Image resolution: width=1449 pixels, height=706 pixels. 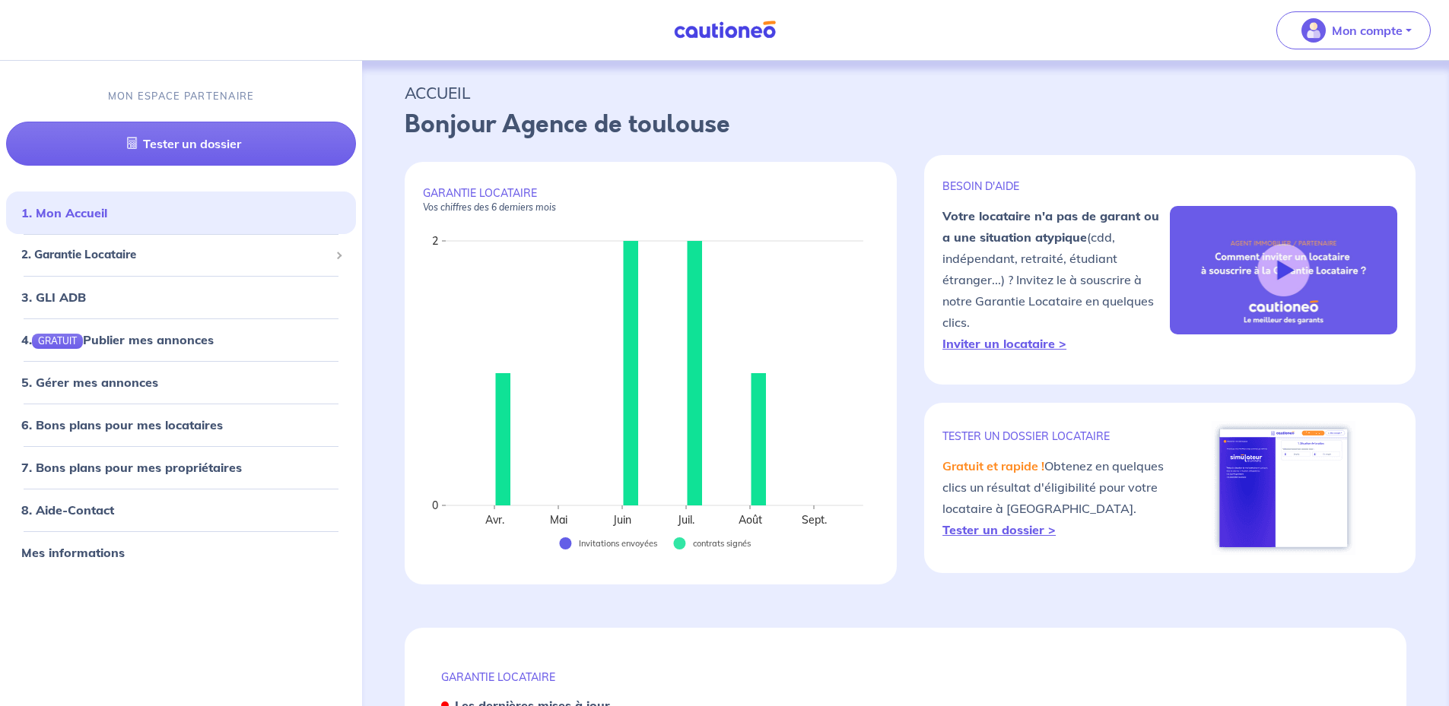 What do you see at coordinates (53, 297) in the screenshot?
I see `a: 3. GLI ADB` at bounding box center [53, 297].